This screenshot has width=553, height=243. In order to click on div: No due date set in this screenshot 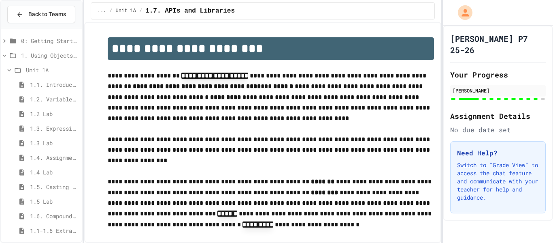, I will do `click(498, 130)`.